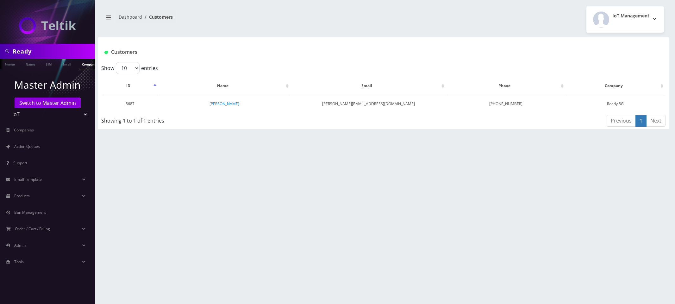 Image resolution: width=675 pixels, height=304 pixels. Describe the element at coordinates (130, 103) in the screenshot. I see `td: 5687` at that location.